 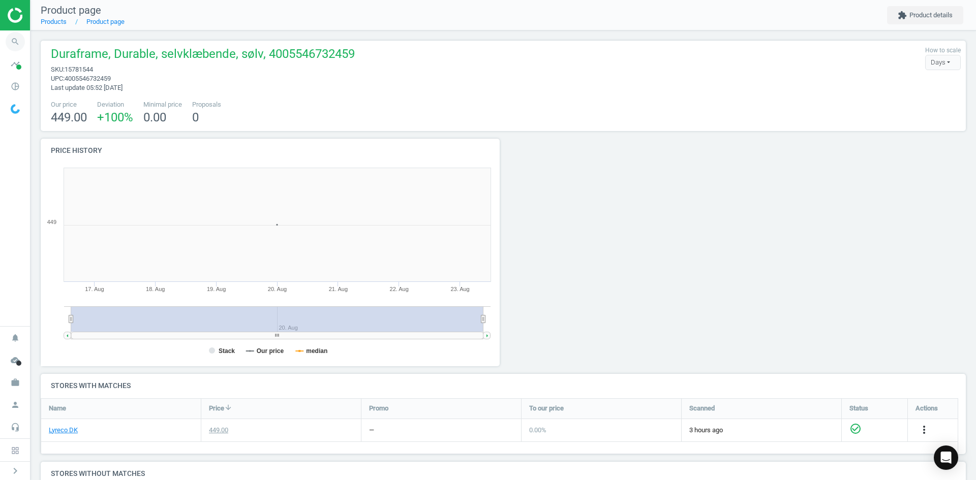 What do you see at coordinates (15, 383) in the screenshot?
I see `i: work` at bounding box center [15, 383].